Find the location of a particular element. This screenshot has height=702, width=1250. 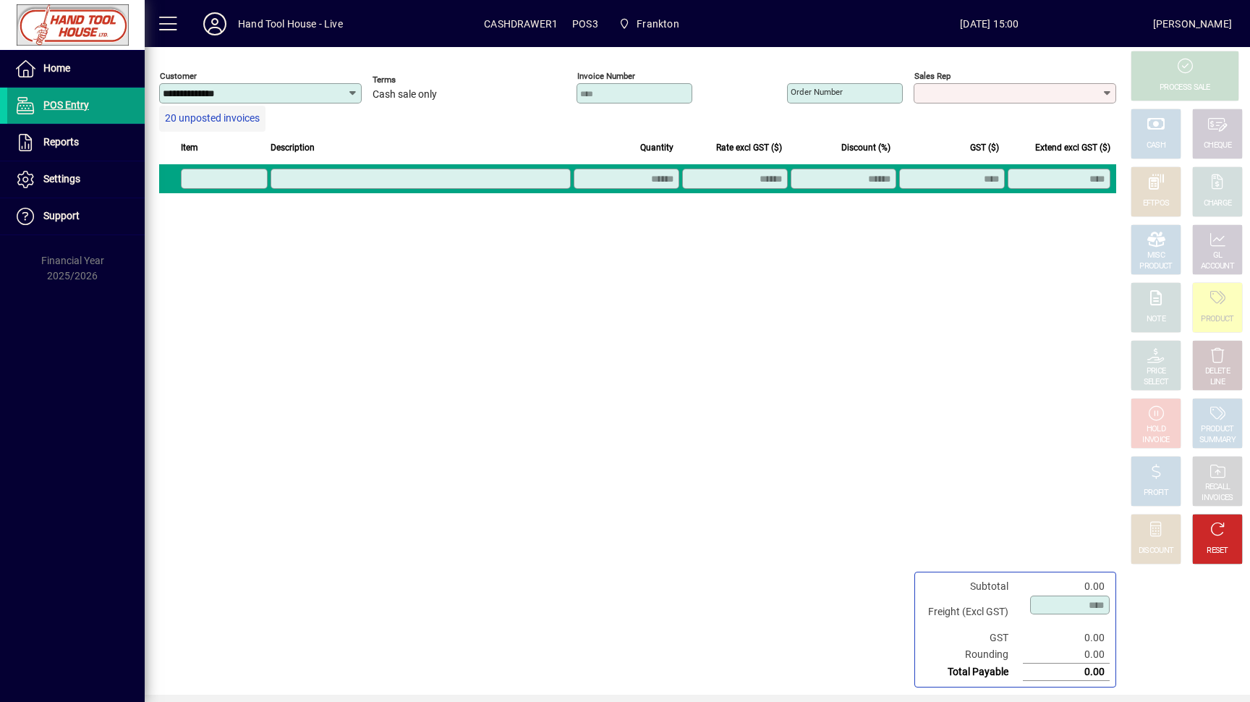

td: Subtotal is located at coordinates (971, 586).